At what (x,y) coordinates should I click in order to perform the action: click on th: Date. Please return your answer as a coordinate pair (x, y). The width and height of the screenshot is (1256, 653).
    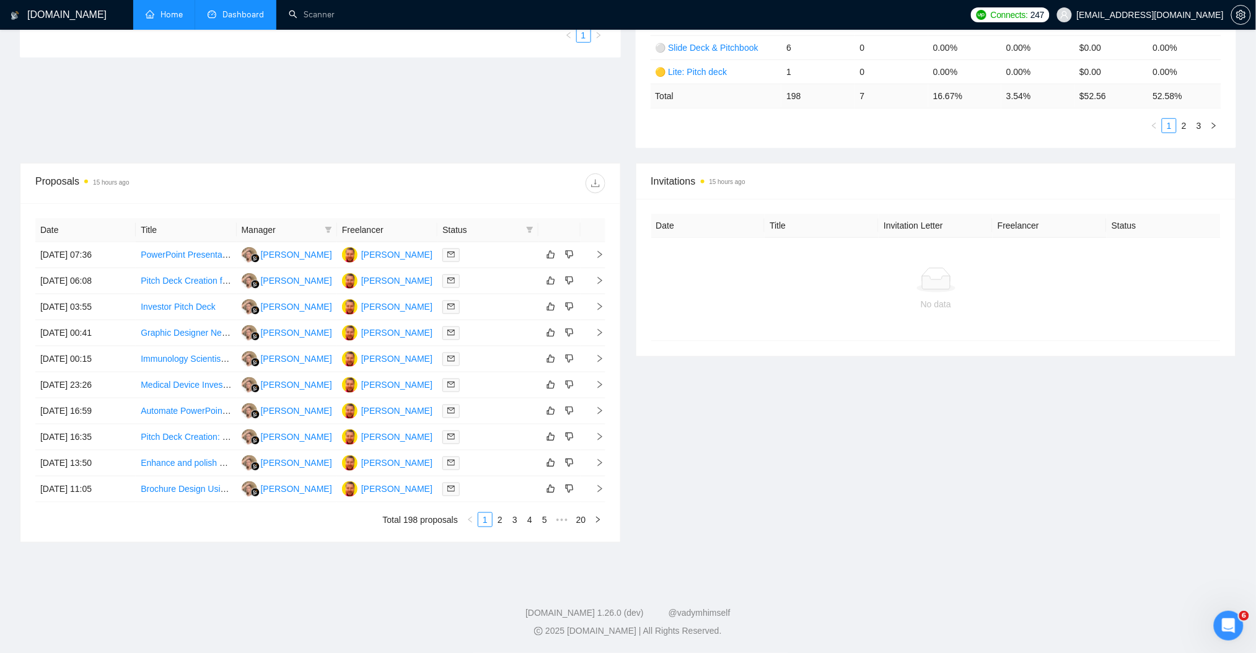
    Looking at the image, I should click on (708, 225).